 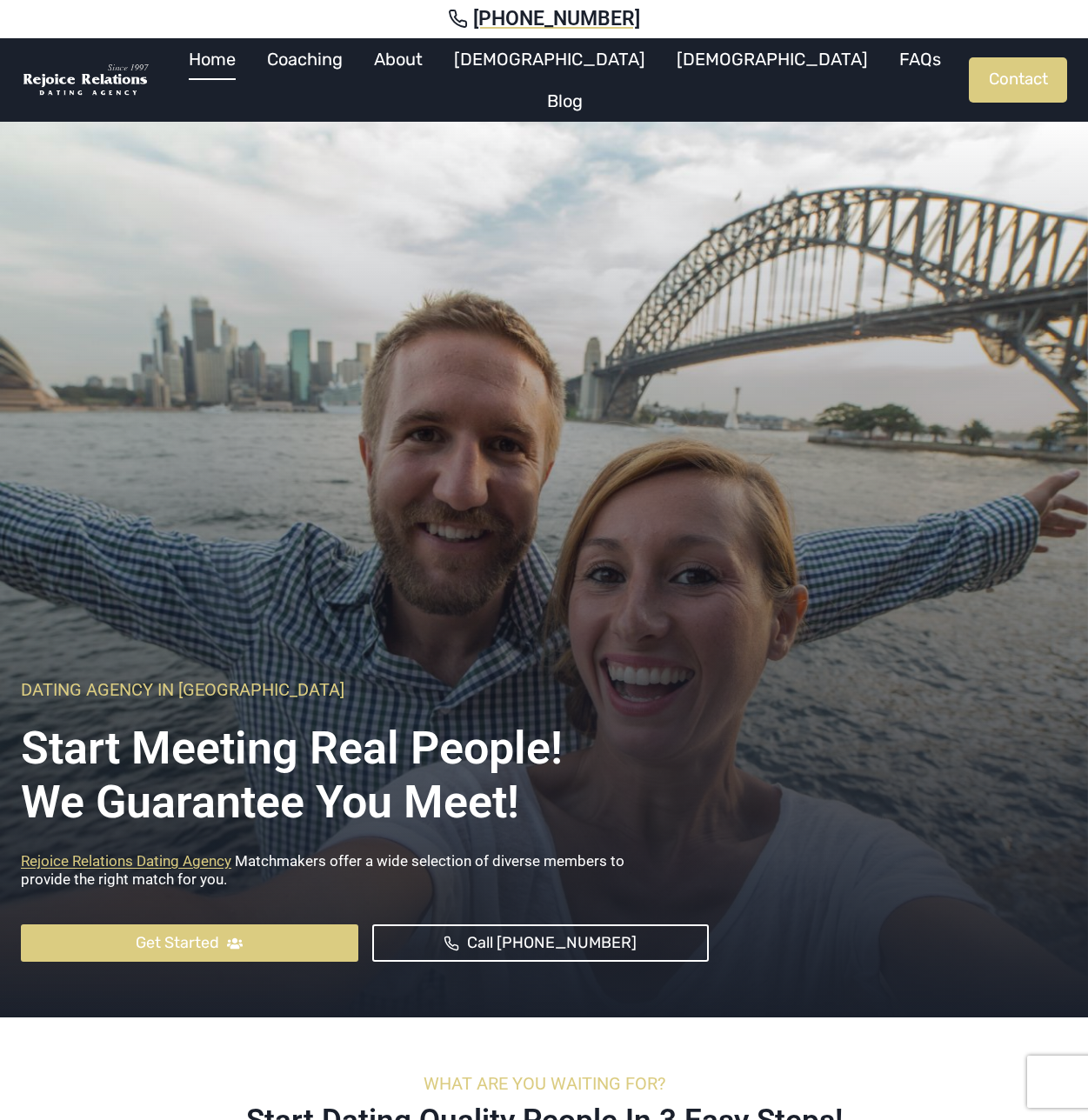 What do you see at coordinates (126, 861) in the screenshot?
I see `a: Rejoice Relations Dating Agency` at bounding box center [126, 861].